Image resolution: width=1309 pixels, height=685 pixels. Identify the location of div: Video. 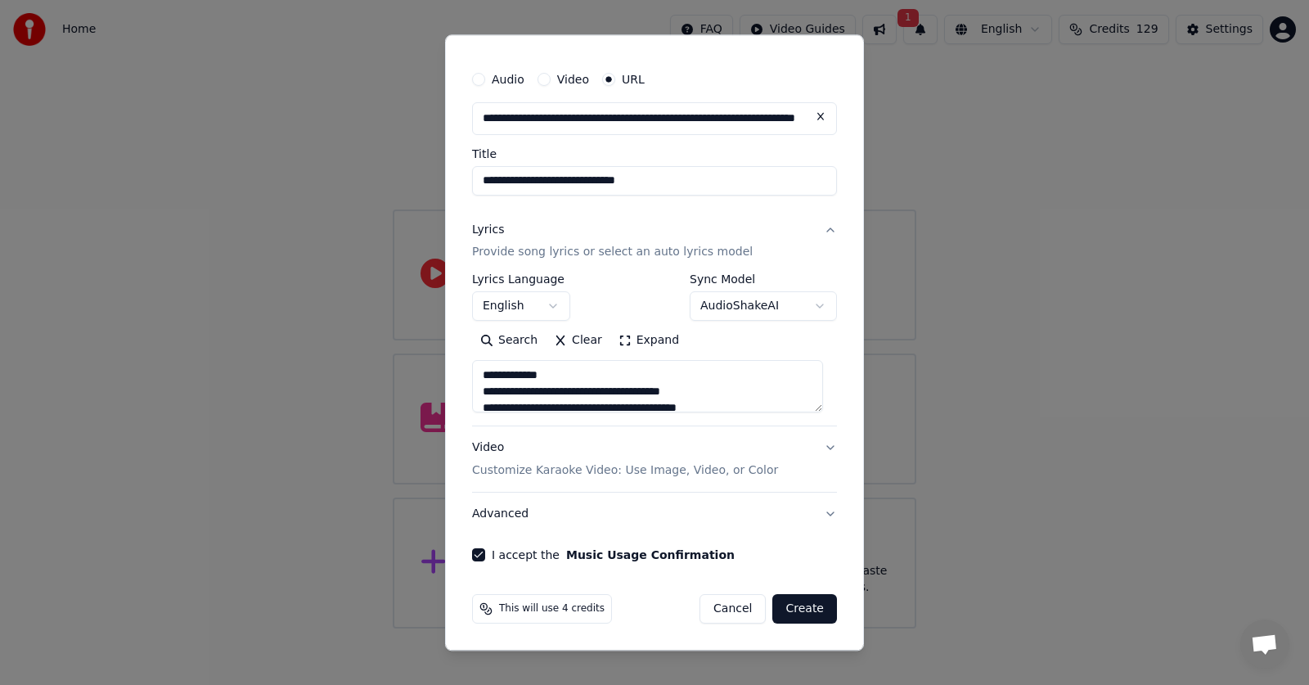
(625, 460).